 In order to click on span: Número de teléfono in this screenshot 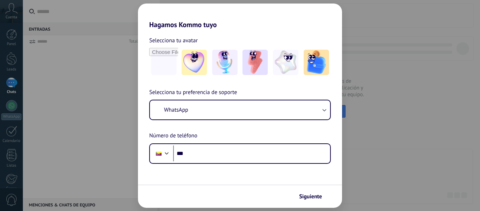, I will do `click(173, 136)`.